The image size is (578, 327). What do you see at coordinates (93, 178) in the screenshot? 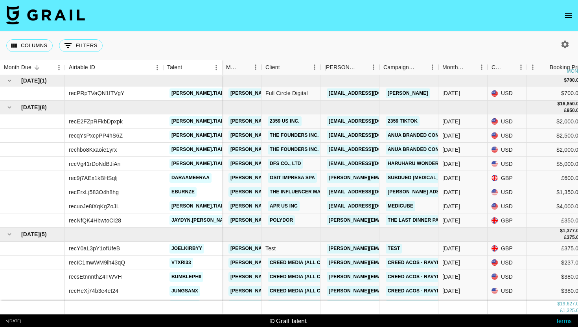
I see `div: rec9j7AEx1kBHSqlj` at bounding box center [93, 178].